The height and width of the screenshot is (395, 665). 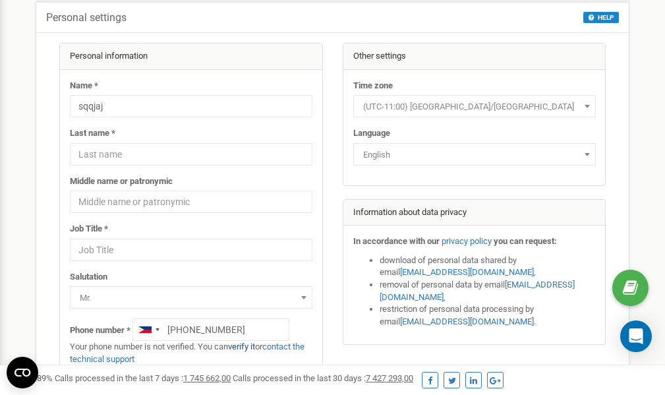 What do you see at coordinates (241, 346) in the screenshot?
I see `a: verify it` at bounding box center [241, 346].